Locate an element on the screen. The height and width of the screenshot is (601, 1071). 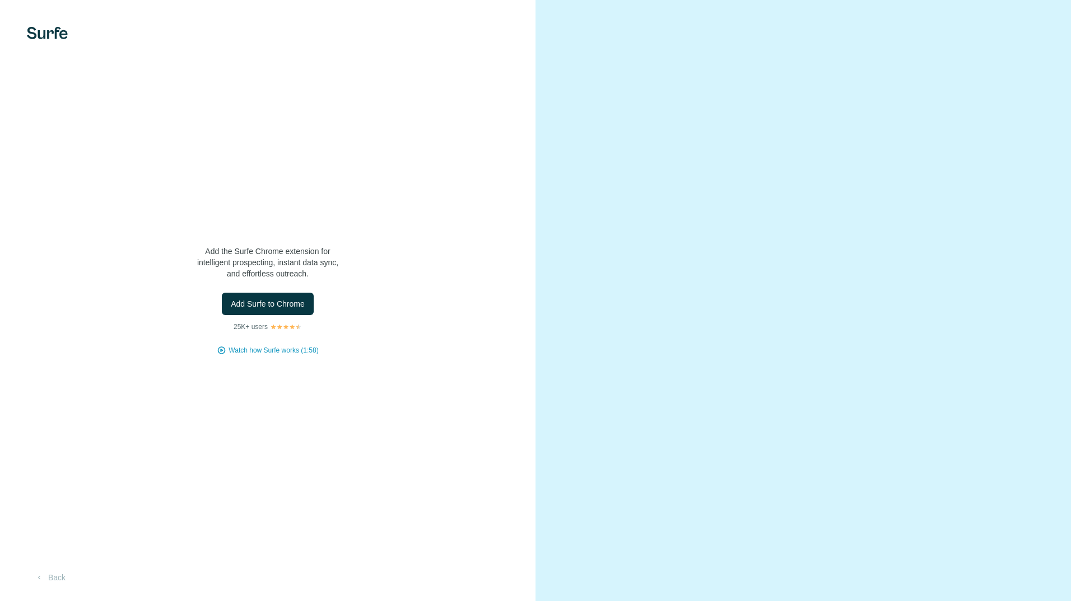
button: Back is located at coordinates (50, 578).